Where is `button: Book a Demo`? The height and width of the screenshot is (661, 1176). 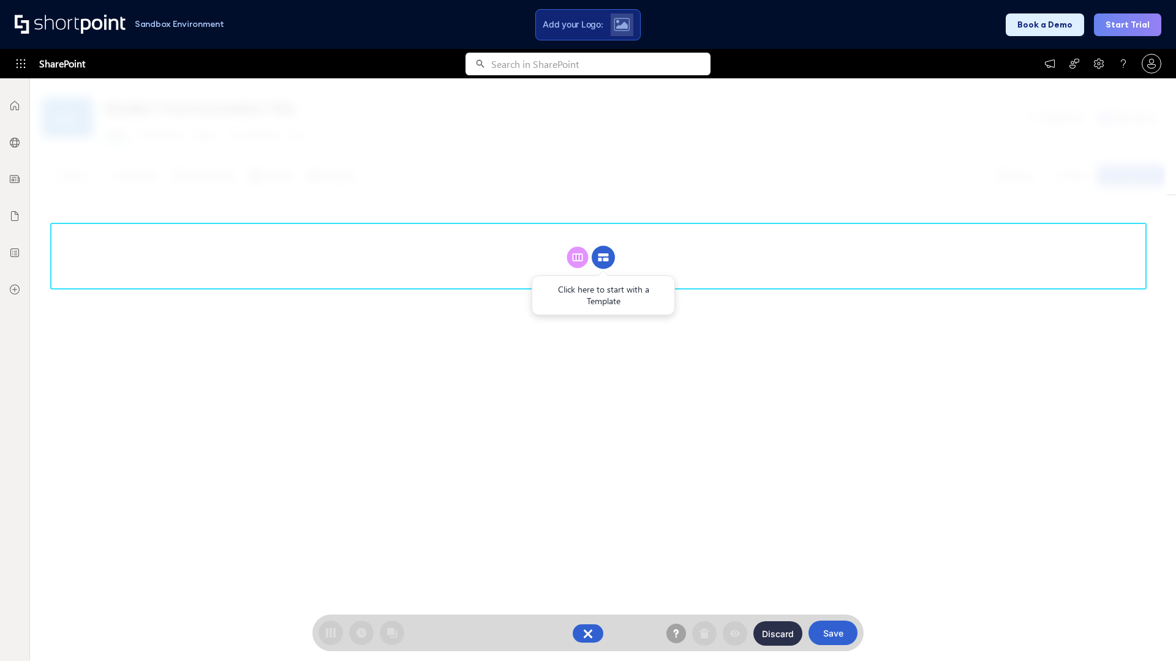
button: Book a Demo is located at coordinates (1045, 24).